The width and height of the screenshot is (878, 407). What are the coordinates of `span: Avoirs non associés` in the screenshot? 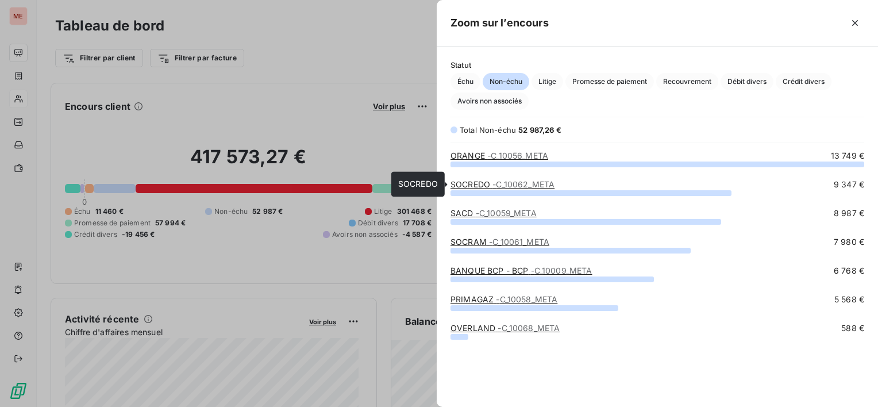 It's located at (490, 101).